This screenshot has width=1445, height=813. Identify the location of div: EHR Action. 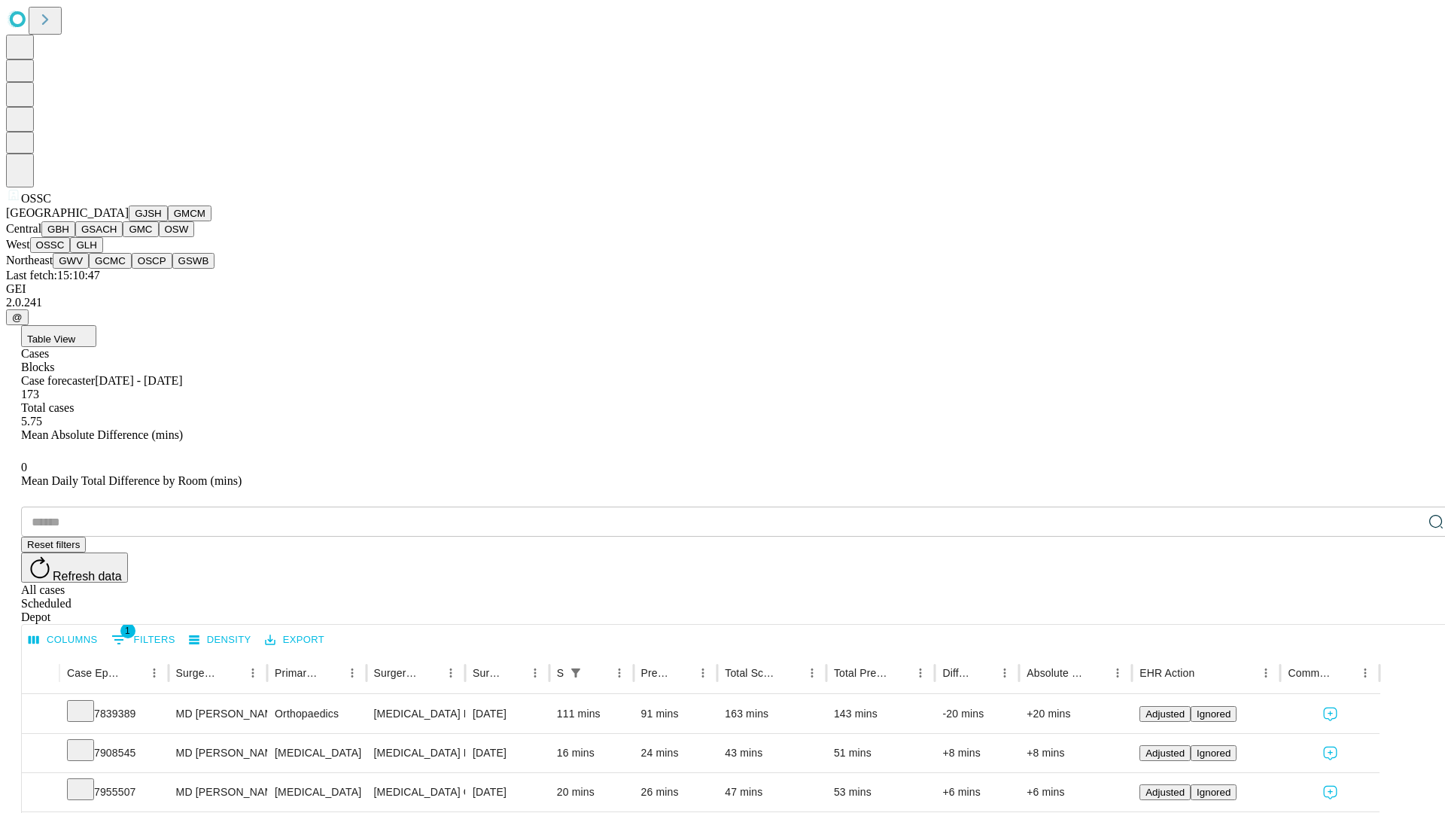
(1166, 673).